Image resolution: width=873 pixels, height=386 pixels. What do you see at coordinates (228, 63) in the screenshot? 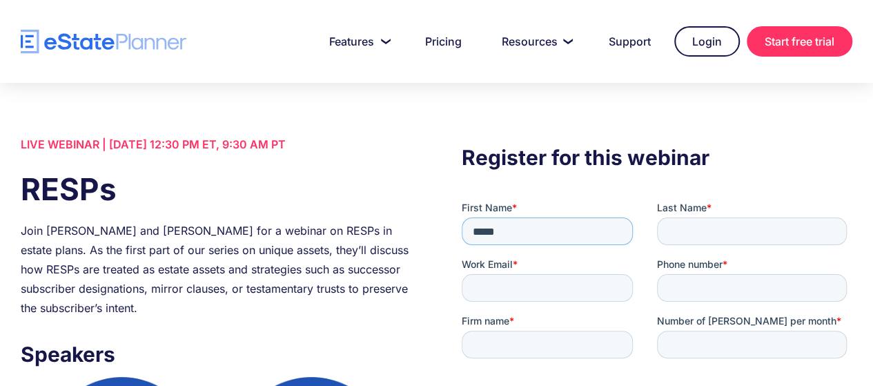
I see `span: Phone number` at bounding box center [228, 63].